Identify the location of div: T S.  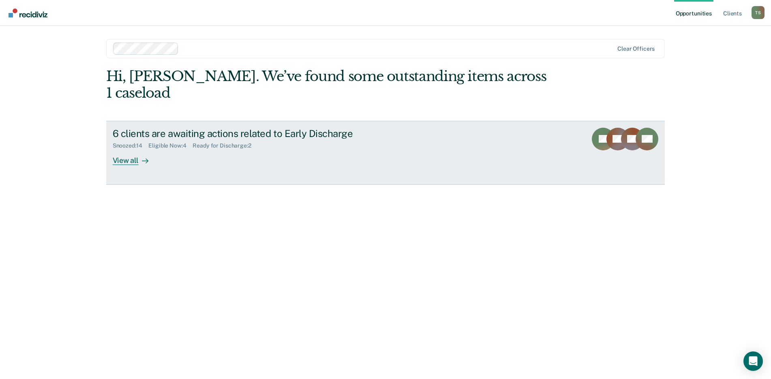
(758, 13).